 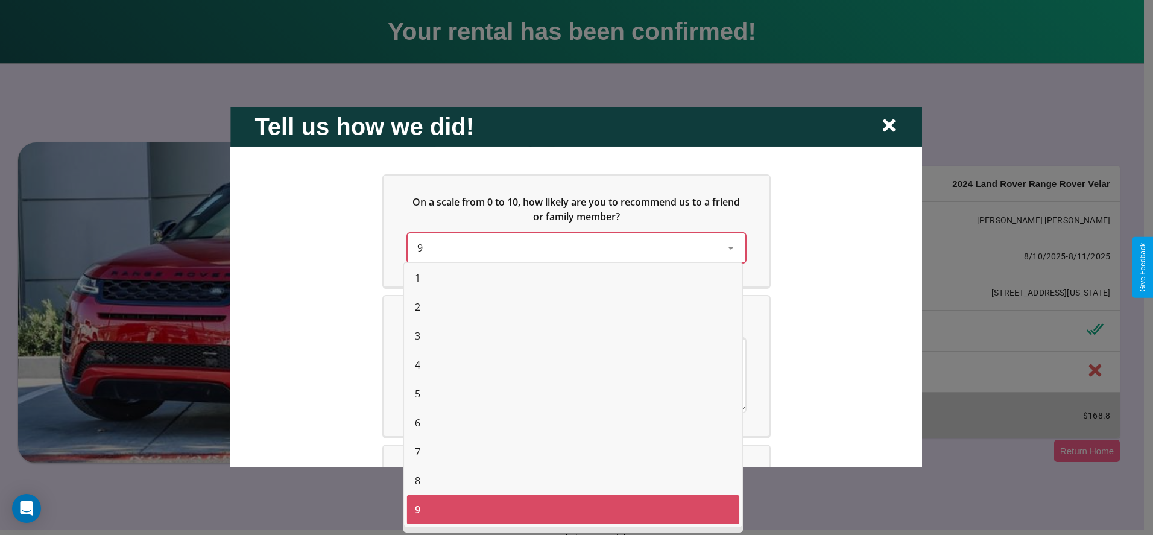 I want to click on div: 1, so click(x=573, y=278).